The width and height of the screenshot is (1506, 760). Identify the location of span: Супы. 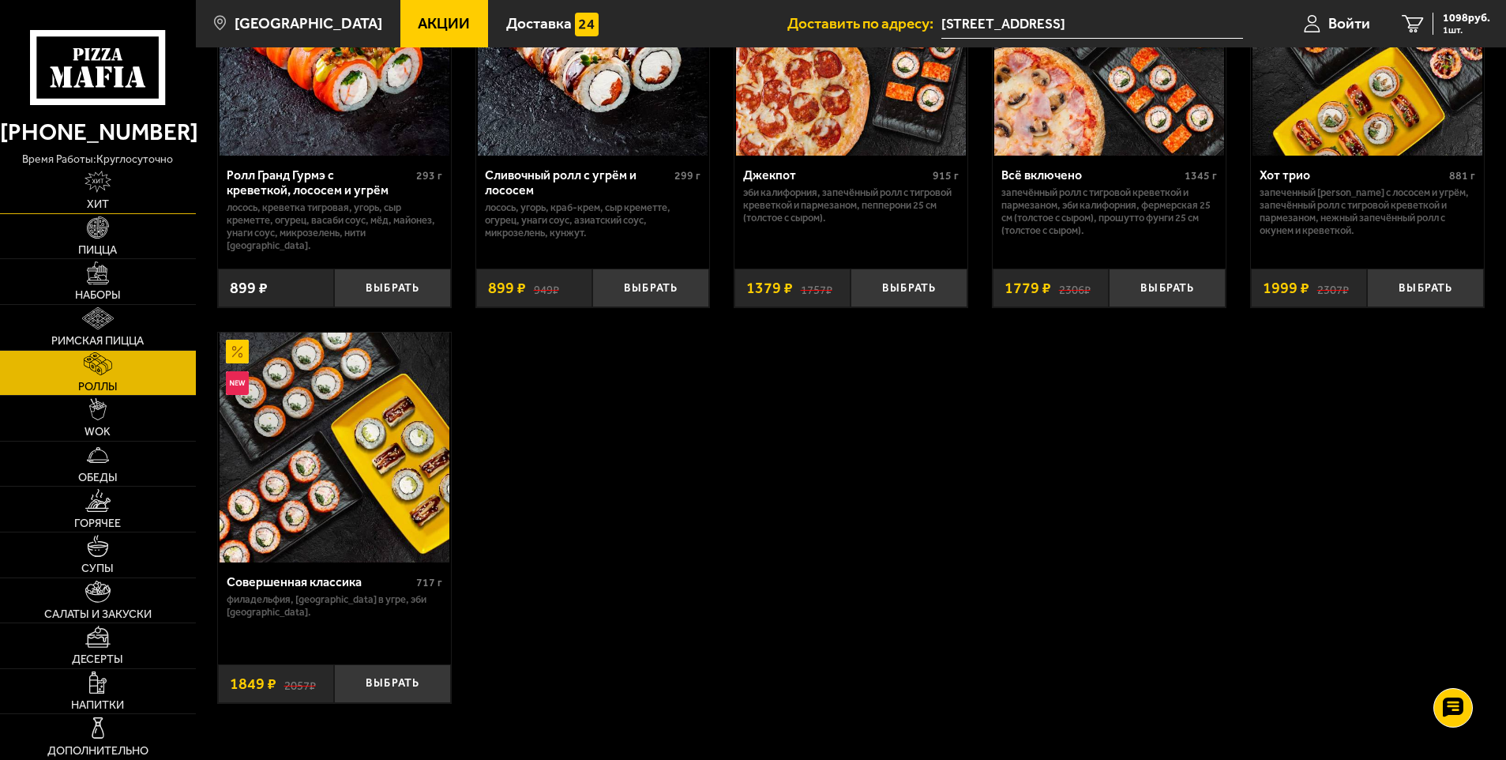
(97, 569).